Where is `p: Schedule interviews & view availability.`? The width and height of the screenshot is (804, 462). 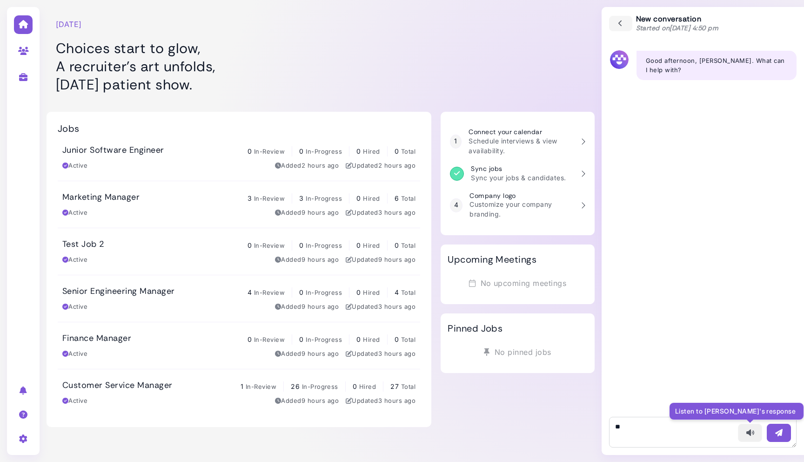 p: Schedule interviews & view availability. is located at coordinates (521, 146).